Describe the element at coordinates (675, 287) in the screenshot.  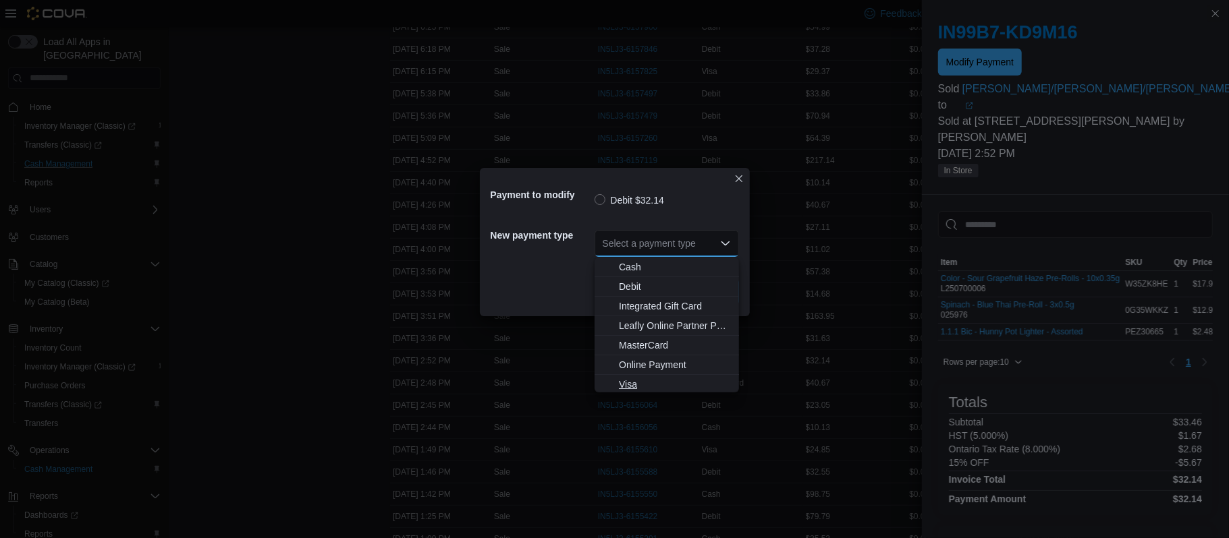
I see `span: Debit` at that location.